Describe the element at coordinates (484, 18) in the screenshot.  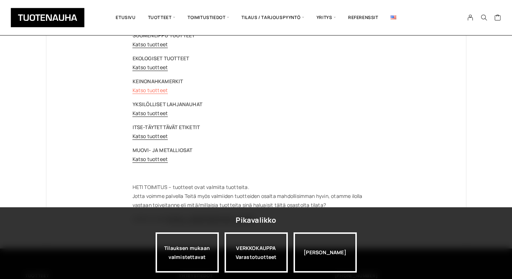
I see `button: Search` at that location.